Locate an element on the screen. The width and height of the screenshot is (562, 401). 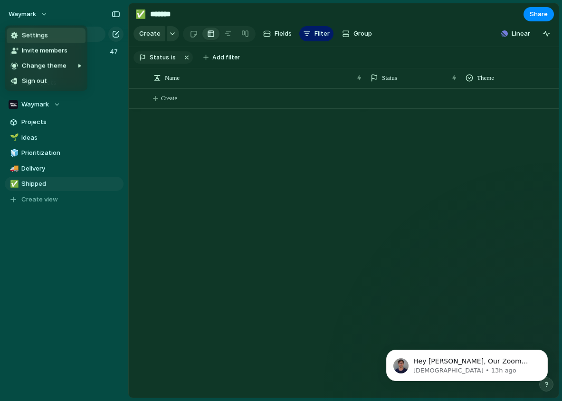
div: message notification from Christian, 13h ago. Hey Michael, Our Zoom integration for feedback is s... is located at coordinates (95, 36).